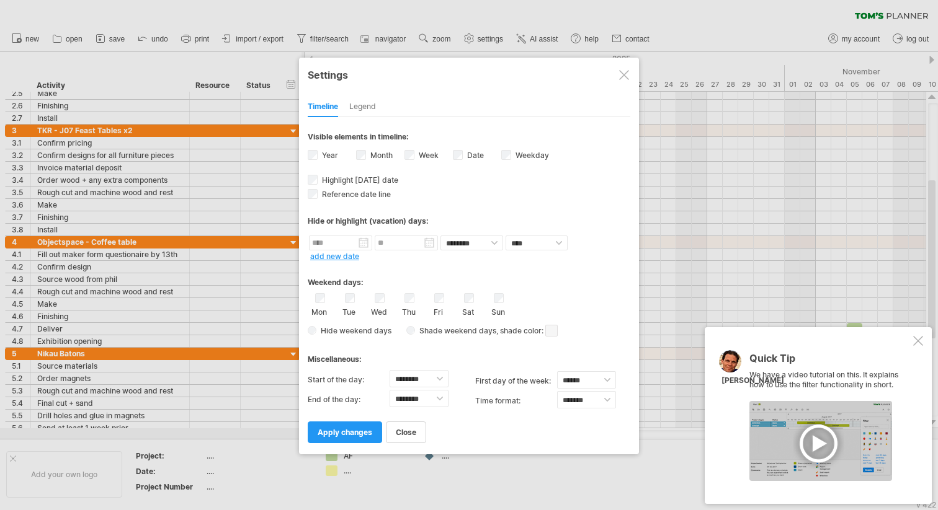  I want to click on div: Miscellaneous:, so click(469, 355).